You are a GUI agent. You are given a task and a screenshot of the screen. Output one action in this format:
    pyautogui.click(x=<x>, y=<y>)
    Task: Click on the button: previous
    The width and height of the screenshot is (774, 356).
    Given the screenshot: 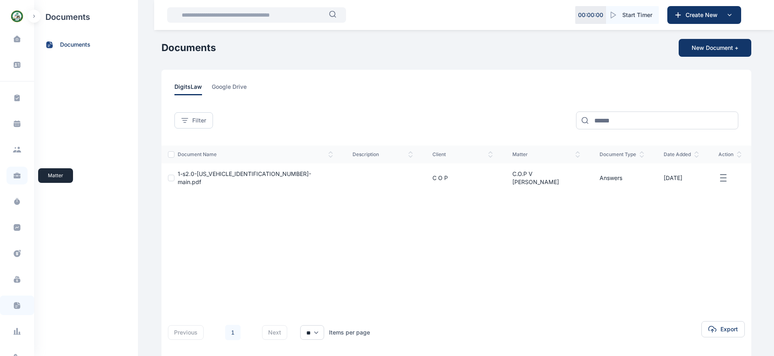 What is the action you would take?
    pyautogui.click(x=186, y=333)
    